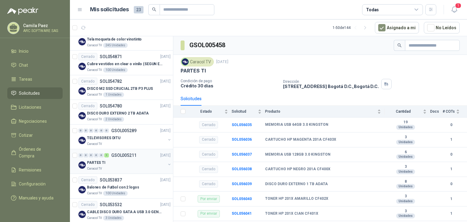  I want to click on b: SOL056040, so click(242, 199).